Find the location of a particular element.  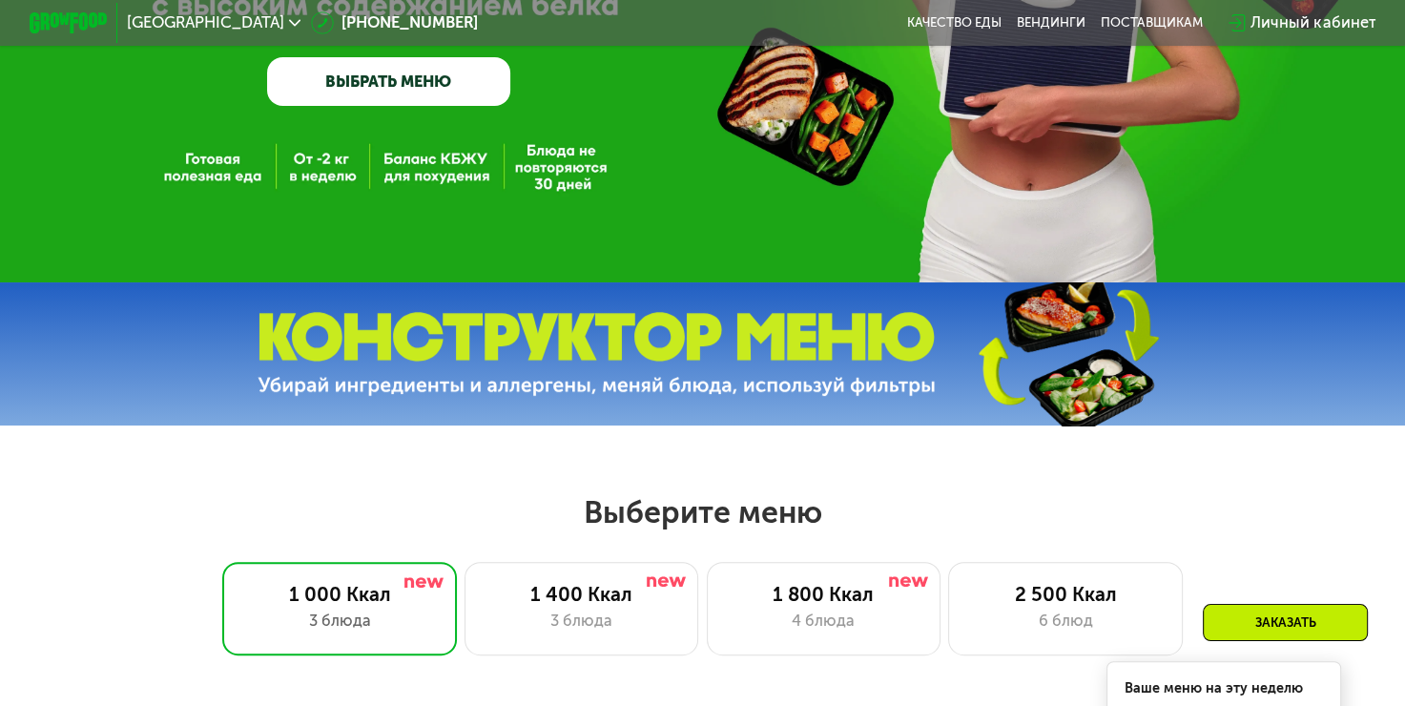

h2: Выберите меню is located at coordinates (702, 512).